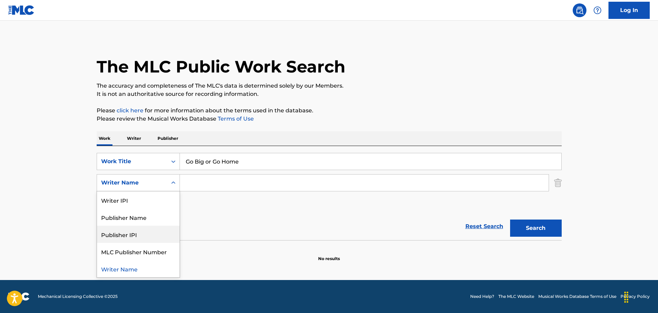 The image size is (658, 313). What do you see at coordinates (329, 255) in the screenshot?
I see `p: No results` at bounding box center [329, 255].